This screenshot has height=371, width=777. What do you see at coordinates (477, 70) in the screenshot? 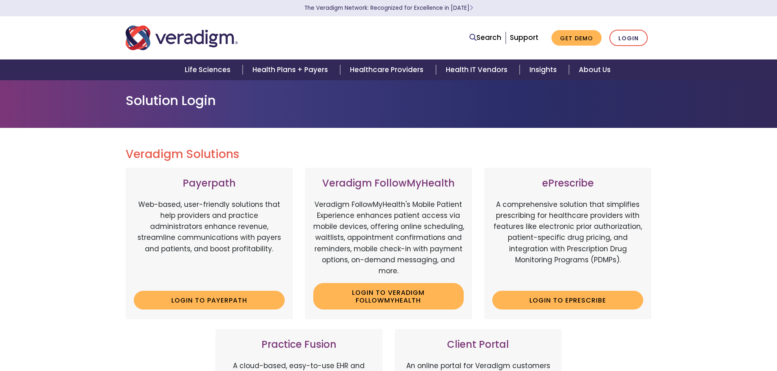
I see `a: Health IT Vendors` at bounding box center [477, 70].